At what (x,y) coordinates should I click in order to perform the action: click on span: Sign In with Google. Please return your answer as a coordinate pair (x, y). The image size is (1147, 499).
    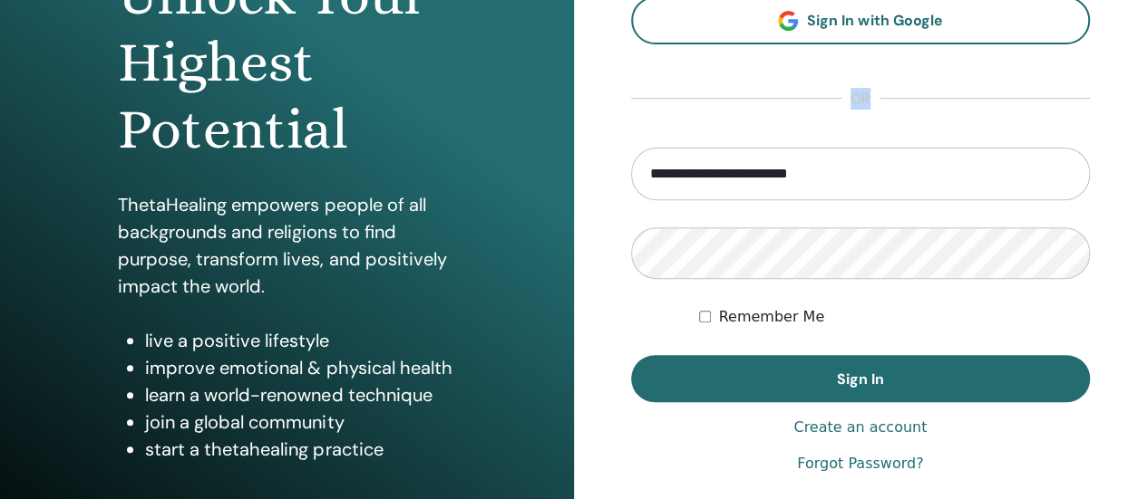
    Looking at the image, I should click on (874, 20).